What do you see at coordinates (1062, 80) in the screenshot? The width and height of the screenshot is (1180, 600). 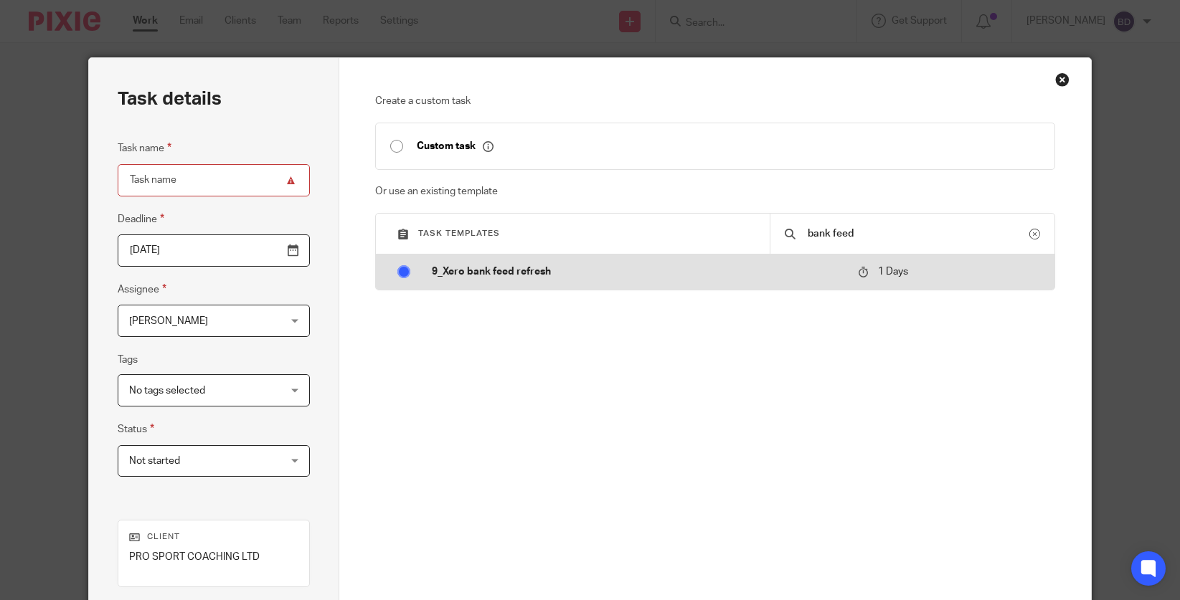 I see `div: Close this dialog window` at bounding box center [1062, 80].